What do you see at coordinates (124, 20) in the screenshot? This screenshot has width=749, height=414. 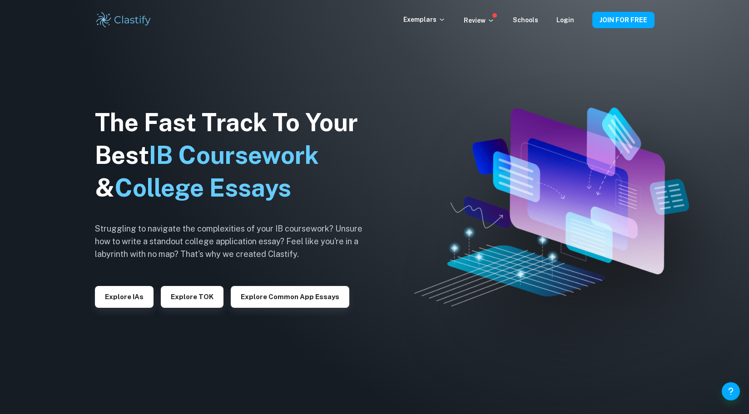 I see `img: Clastify logo` at bounding box center [124, 20].